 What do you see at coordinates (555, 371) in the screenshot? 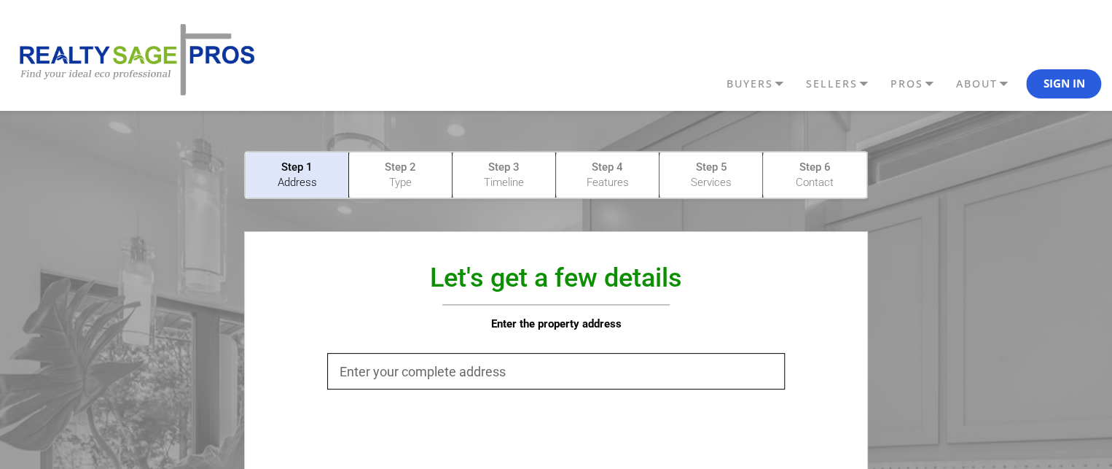
I see `input: Enter your complete address` at bounding box center [555, 371].